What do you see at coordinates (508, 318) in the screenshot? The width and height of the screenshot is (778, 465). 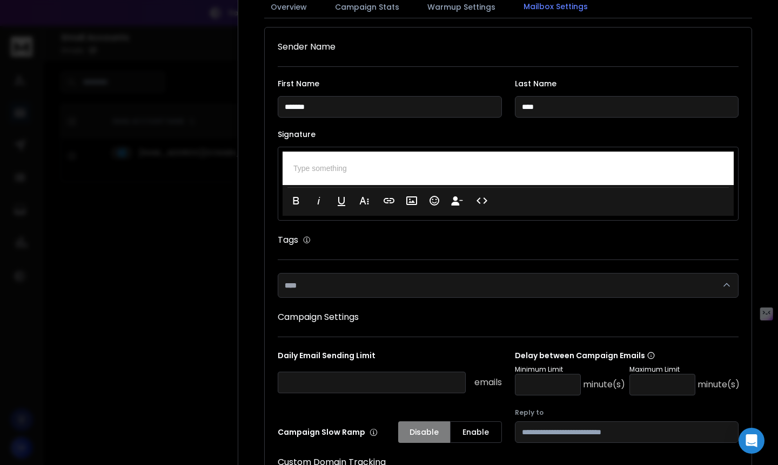 I see `h1: Campaign Settings` at bounding box center [508, 318].